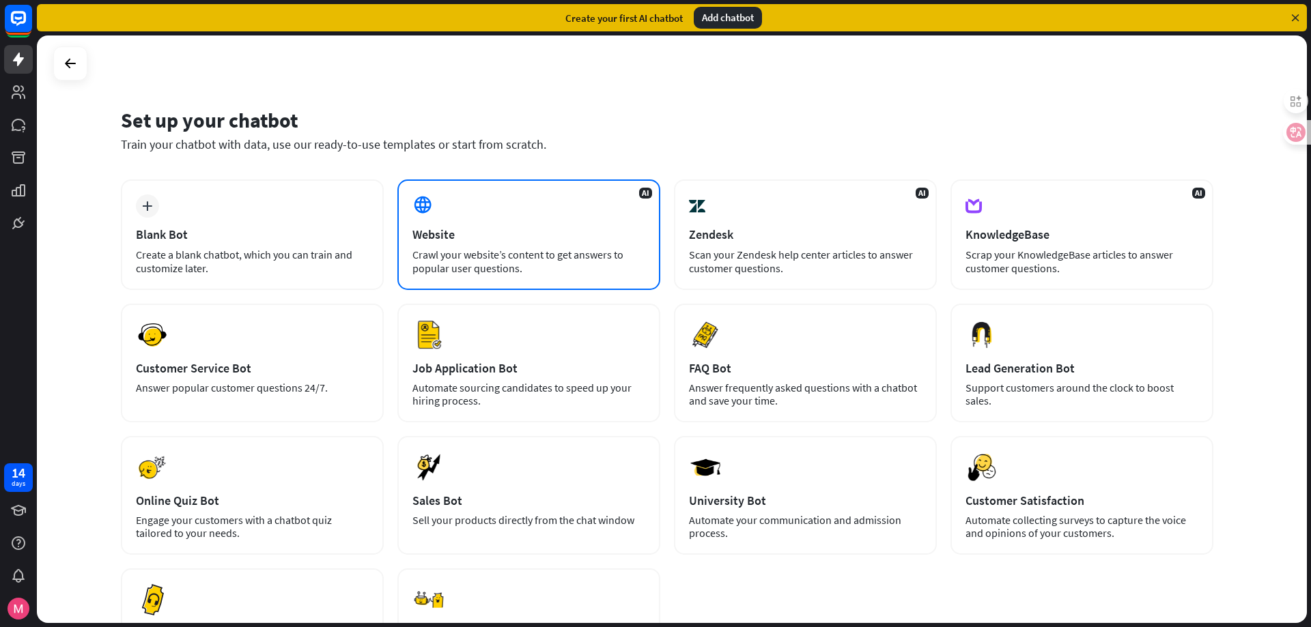 This screenshot has width=1311, height=627. I want to click on div: Sell your products directly from the chat window, so click(528, 520).